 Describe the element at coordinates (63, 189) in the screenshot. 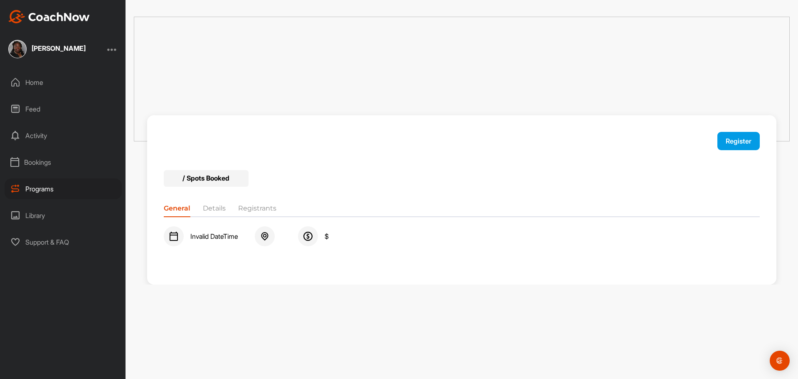

I see `div: Programs` at that location.